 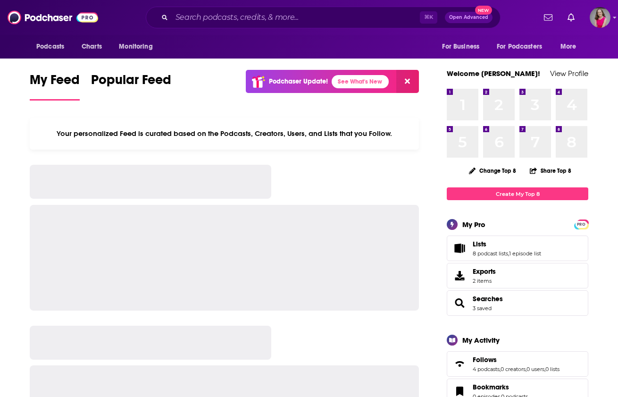 I want to click on span: New, so click(x=484, y=10).